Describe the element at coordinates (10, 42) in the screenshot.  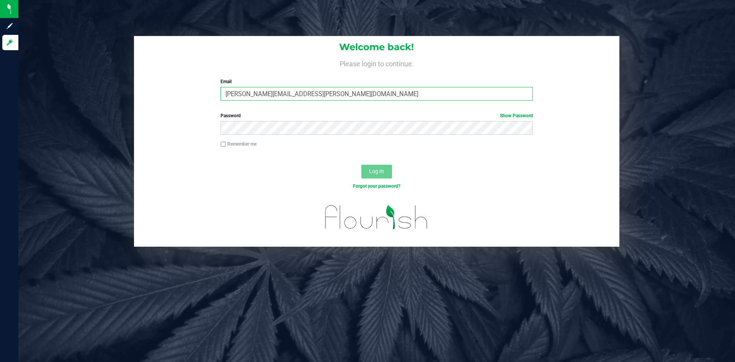
I see `inline-svg: Log in` at that location.